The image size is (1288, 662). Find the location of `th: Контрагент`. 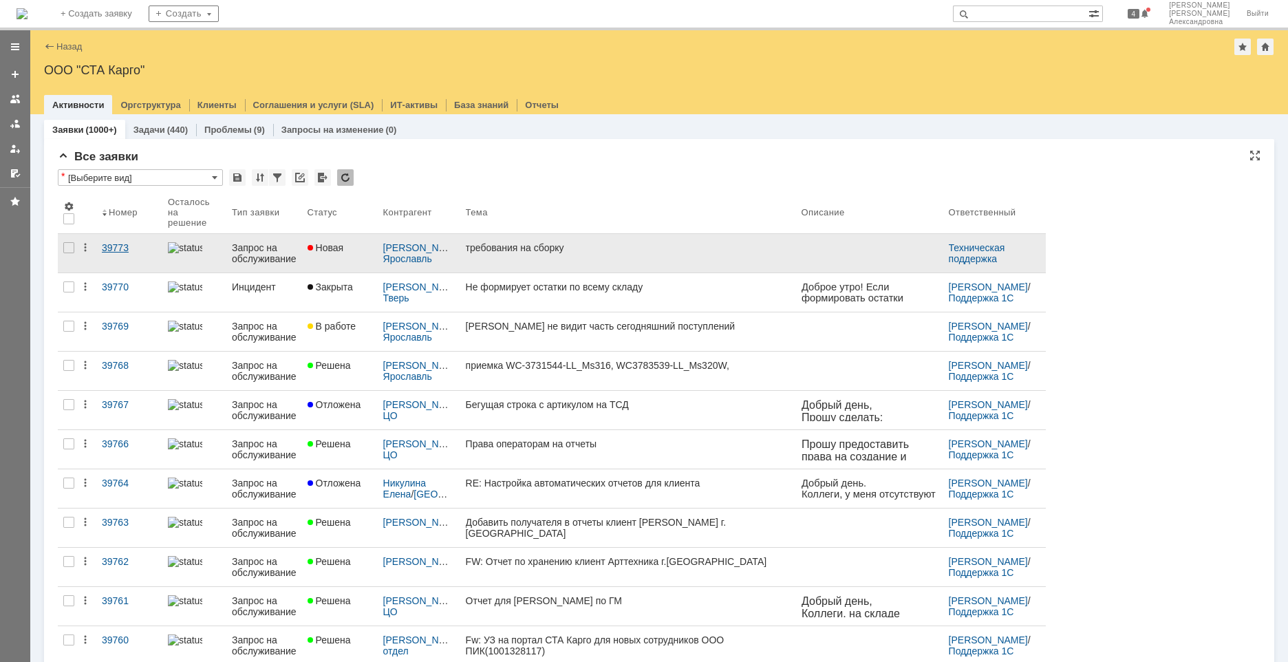

th: Контрагент is located at coordinates (419, 213).